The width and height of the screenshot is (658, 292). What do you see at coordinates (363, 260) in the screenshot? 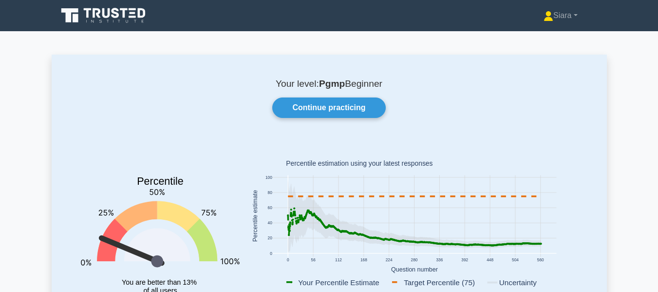
I see `text: 168` at bounding box center [363, 260].